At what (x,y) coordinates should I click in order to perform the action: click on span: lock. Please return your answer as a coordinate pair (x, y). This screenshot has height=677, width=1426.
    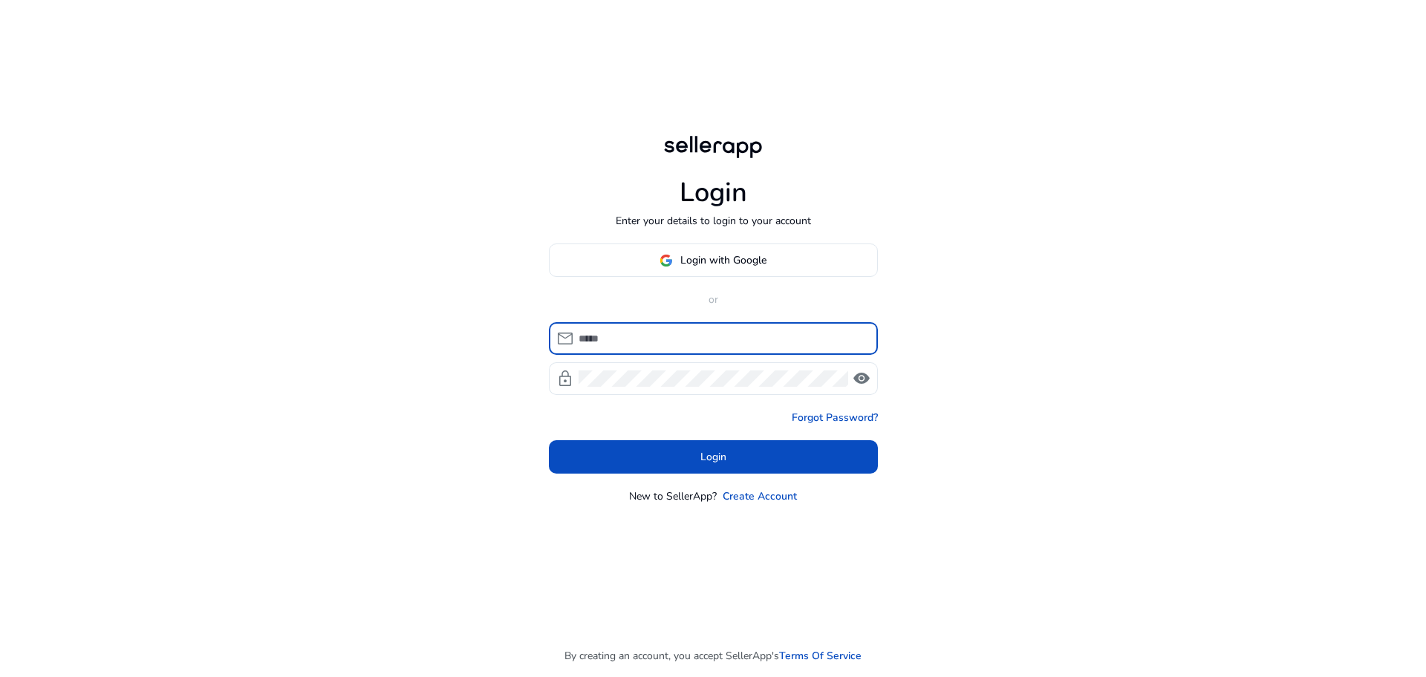
    Looking at the image, I should click on (565, 379).